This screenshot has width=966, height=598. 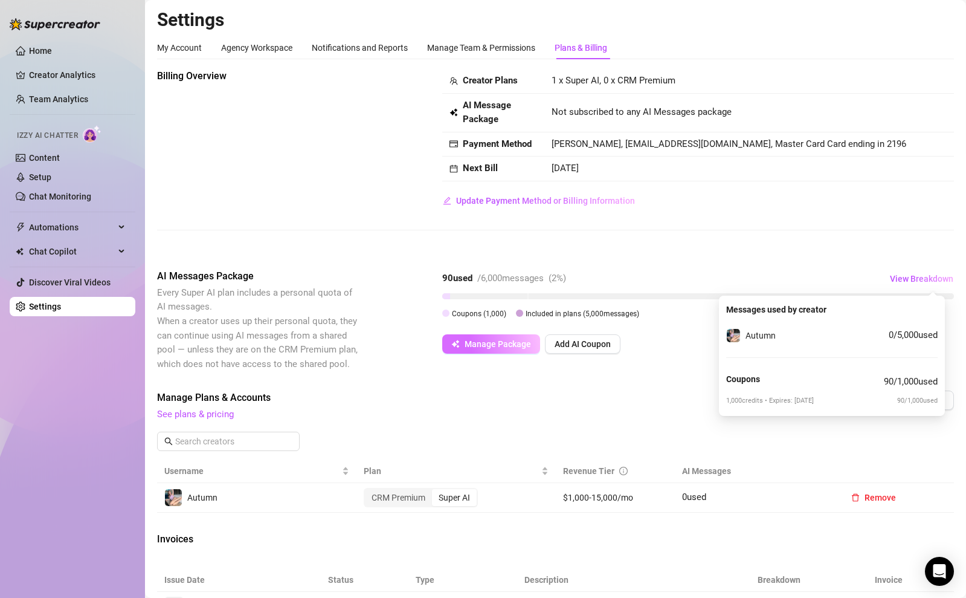 What do you see at coordinates (229, 441) in the screenshot?
I see `input: Search creators` at bounding box center [229, 441].